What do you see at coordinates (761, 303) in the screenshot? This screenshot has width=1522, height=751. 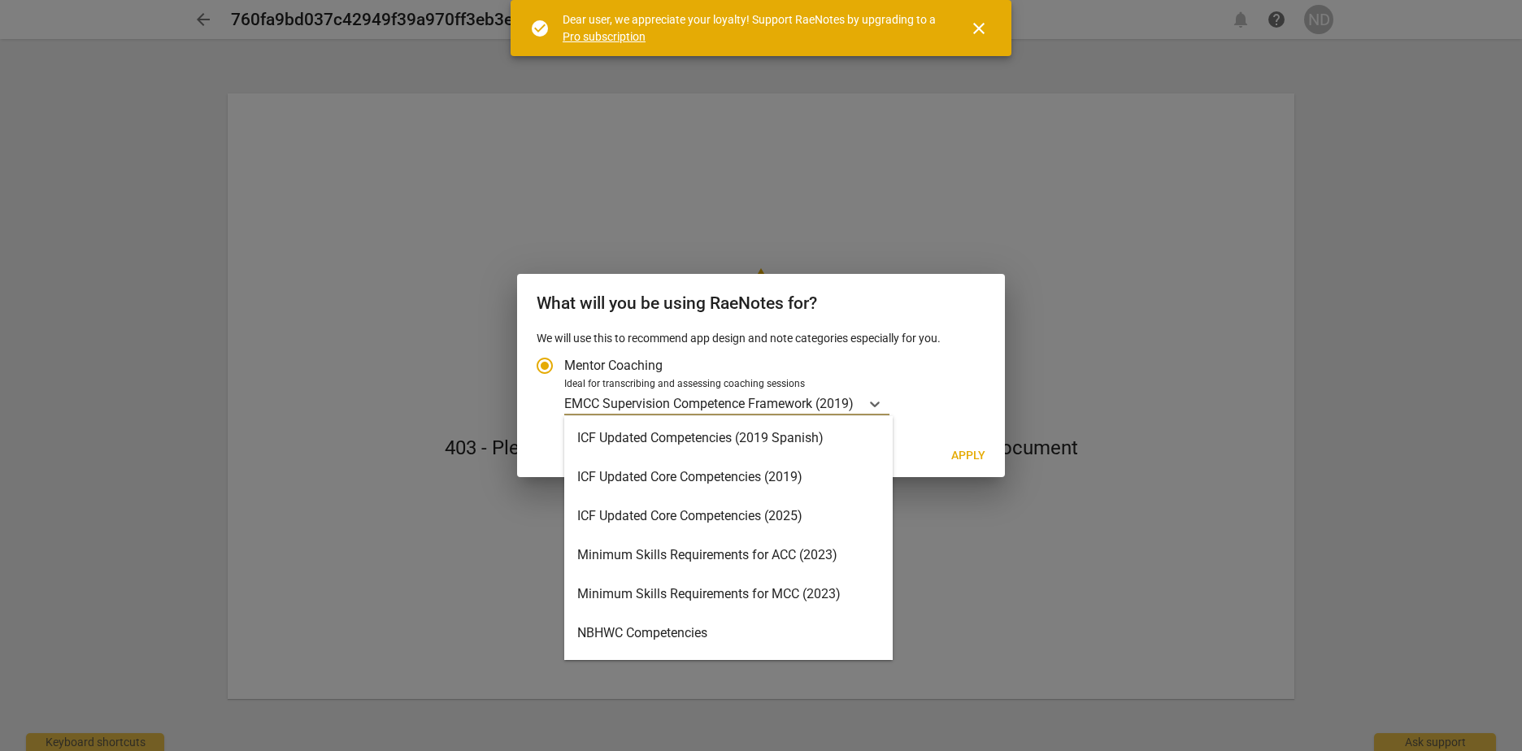 I see `h2: What will you be using RaeNotes for?` at bounding box center [761, 303].